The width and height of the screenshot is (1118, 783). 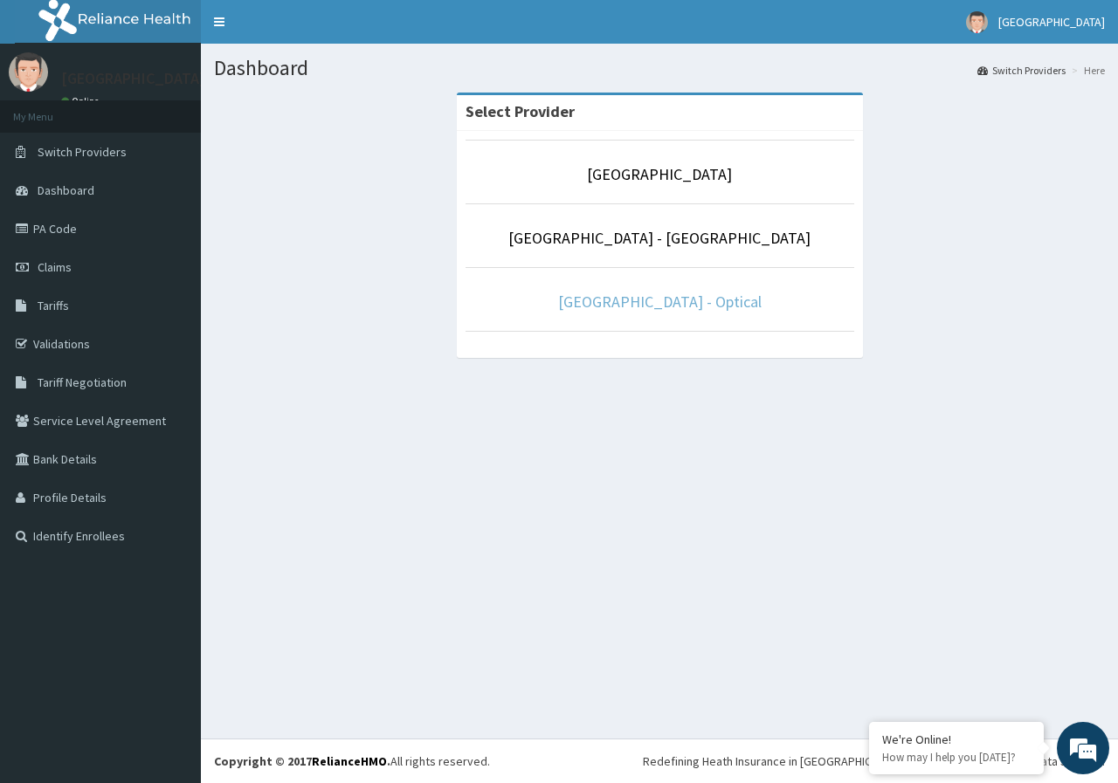 I want to click on footer: All rights reserved., so click(x=659, y=761).